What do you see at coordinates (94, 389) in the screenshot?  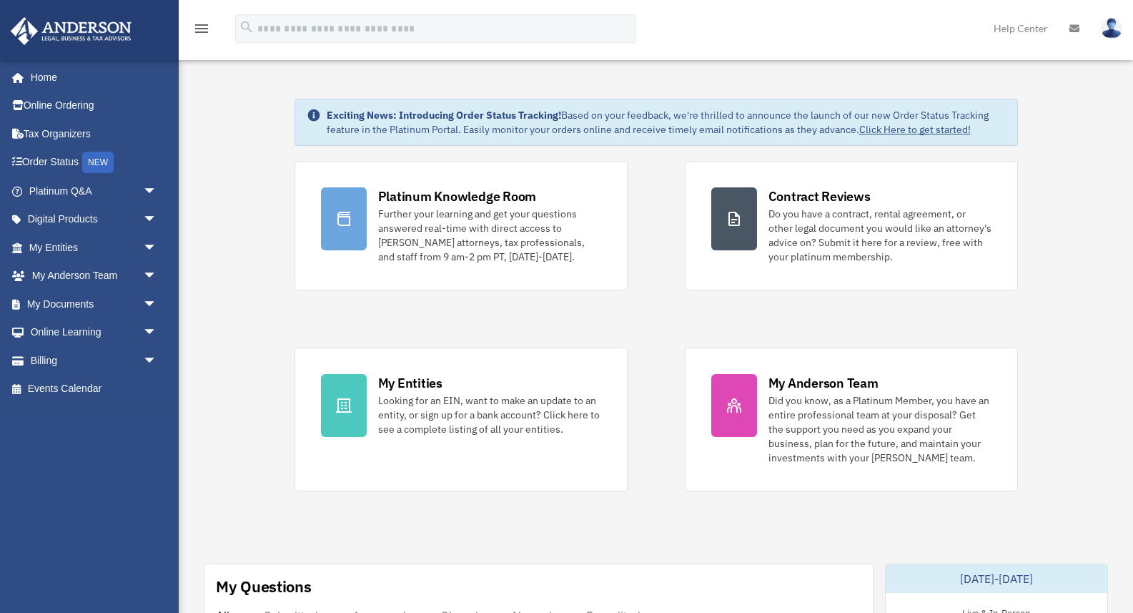 I see `a: Events Calendar` at bounding box center [94, 389].